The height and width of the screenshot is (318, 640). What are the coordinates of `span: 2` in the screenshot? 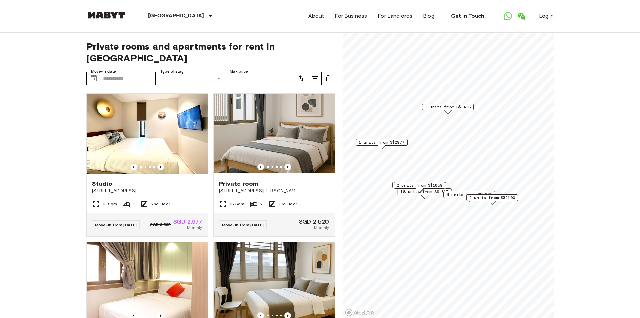 It's located at (261, 204).